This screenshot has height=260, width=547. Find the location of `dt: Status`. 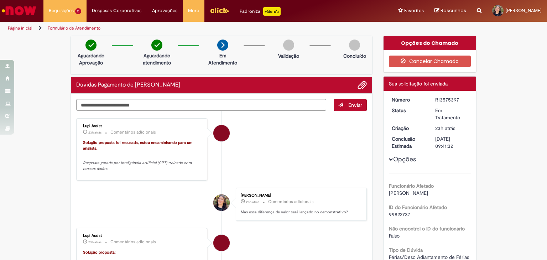

dt: Status is located at coordinates (408, 110).